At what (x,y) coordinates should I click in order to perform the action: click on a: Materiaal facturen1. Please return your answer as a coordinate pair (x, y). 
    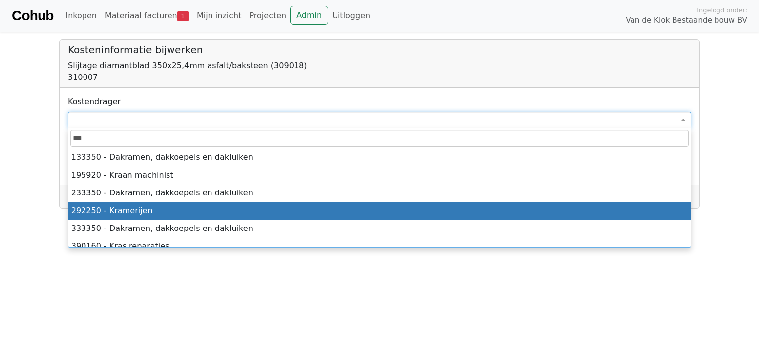
    Looking at the image, I should click on (147, 16).